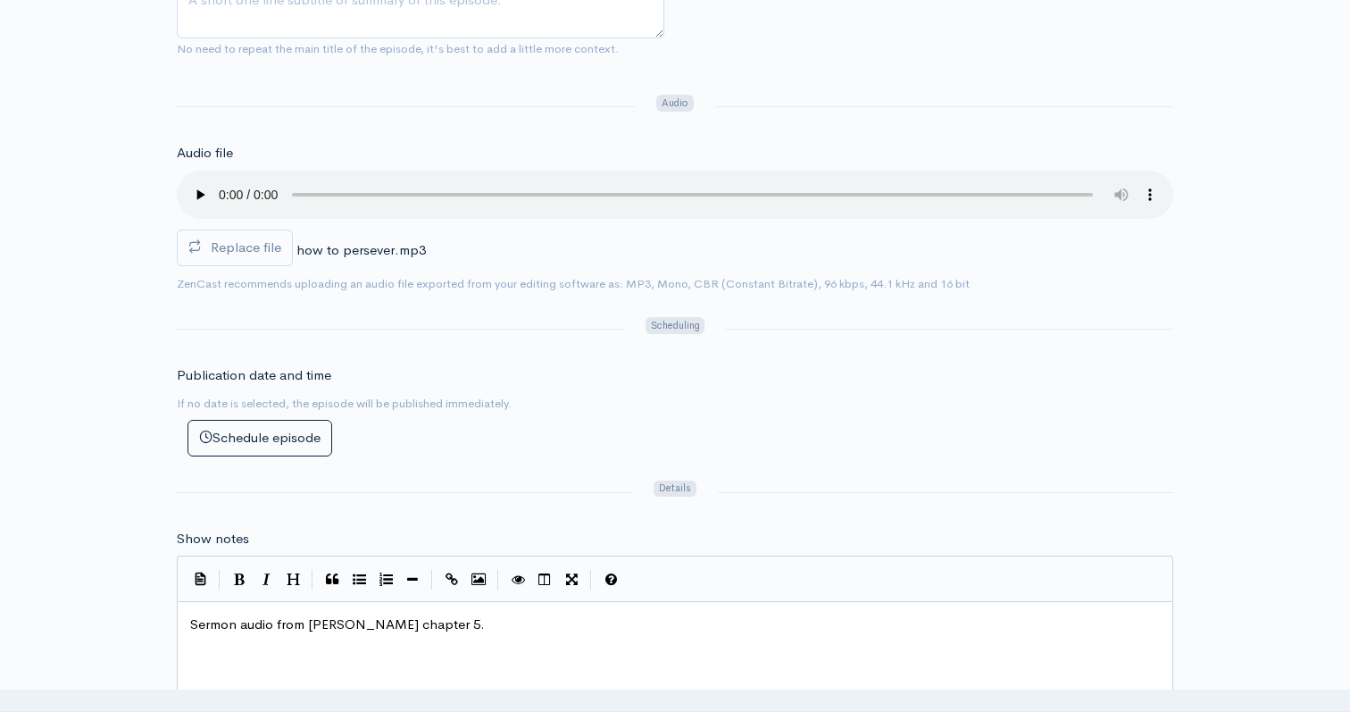 This screenshot has width=1350, height=712. What do you see at coordinates (479, 580) in the screenshot?
I see `button: Insert Image` at bounding box center [479, 580].